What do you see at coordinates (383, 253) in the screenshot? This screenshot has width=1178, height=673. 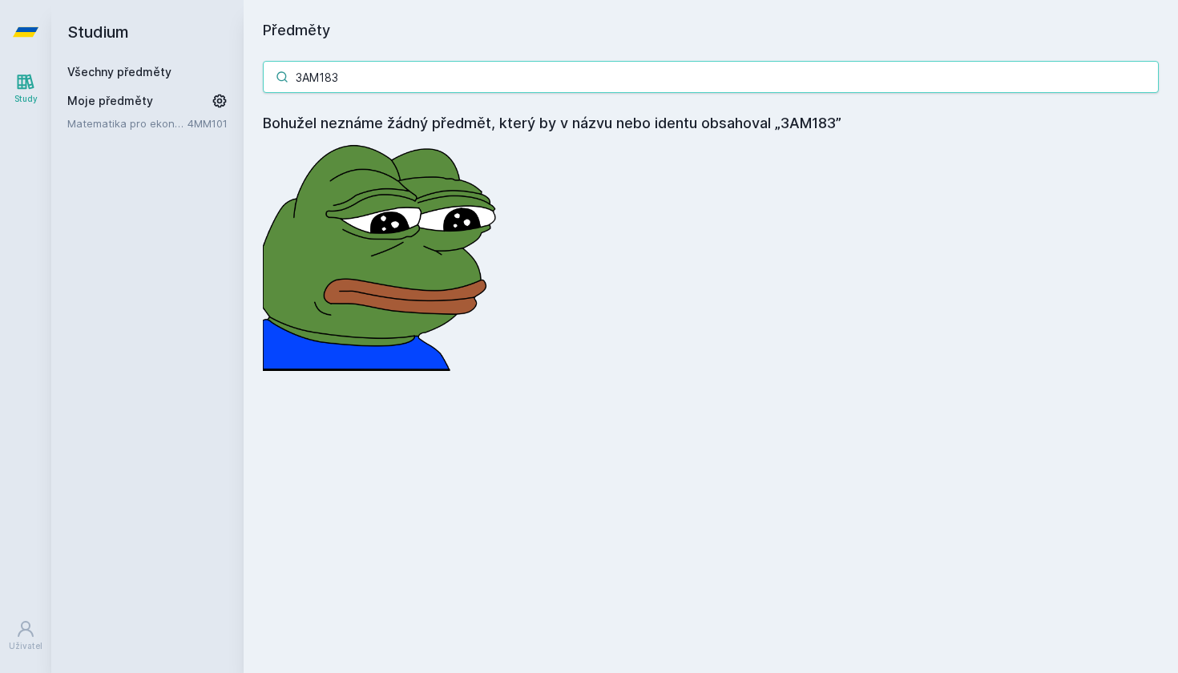 I see `img: error_picture.png` at bounding box center [383, 253].